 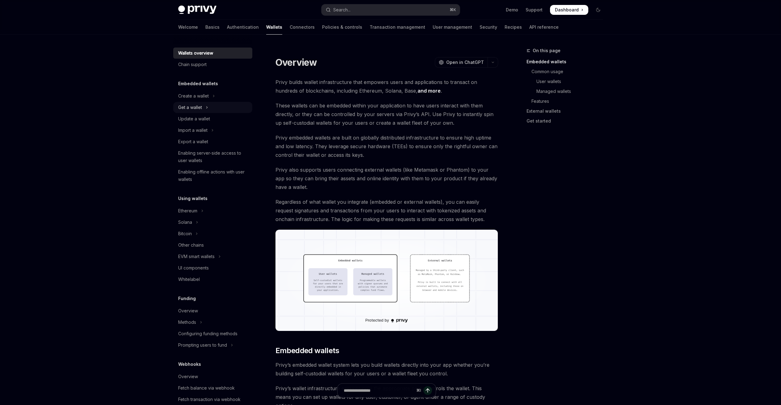 I want to click on div: Configuring funding methods, so click(x=208, y=334).